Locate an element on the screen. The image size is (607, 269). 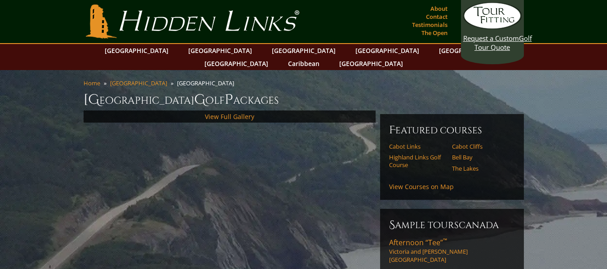
span: Request a Custom is located at coordinates (491, 38).